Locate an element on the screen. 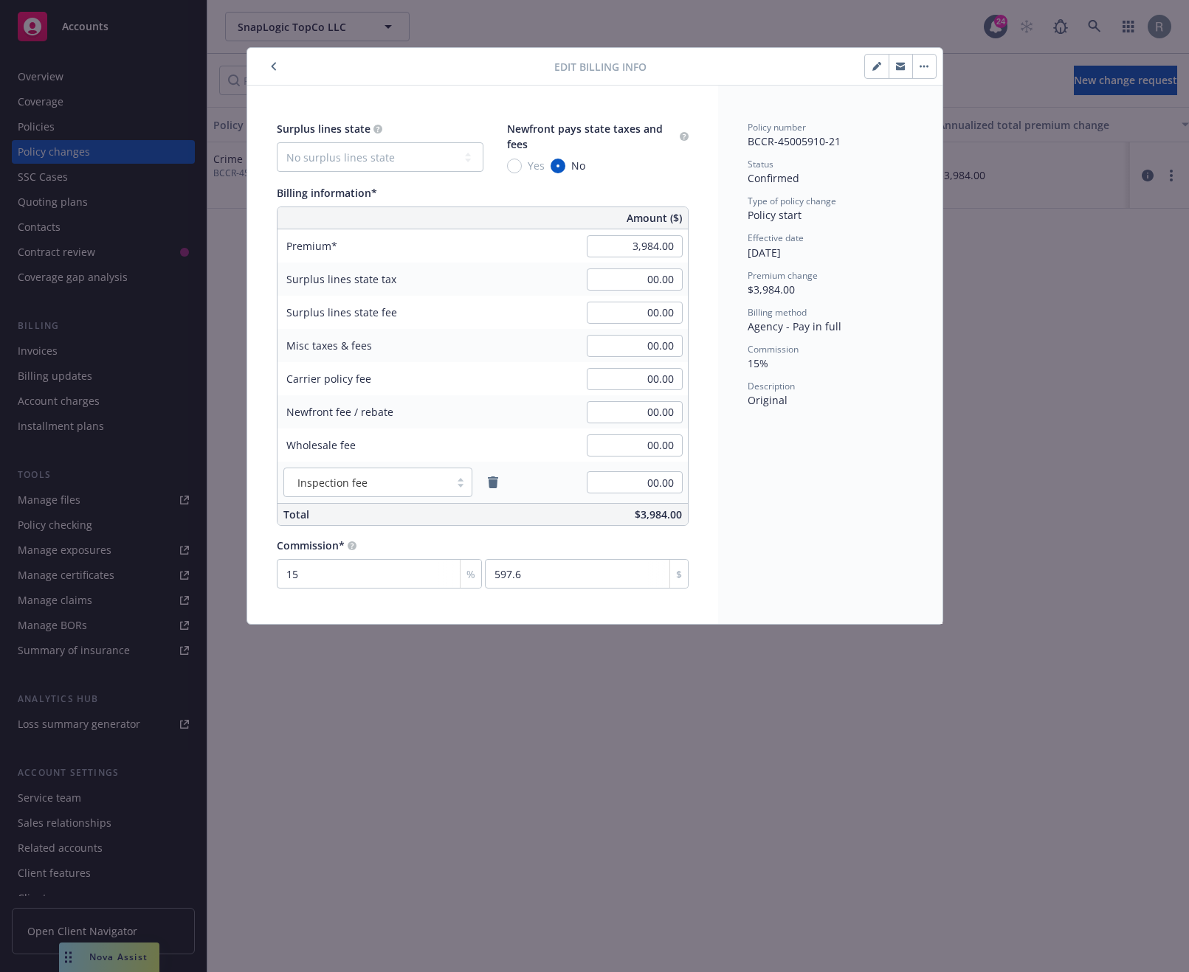  span: Newfront fee / rebate is located at coordinates (339, 412).